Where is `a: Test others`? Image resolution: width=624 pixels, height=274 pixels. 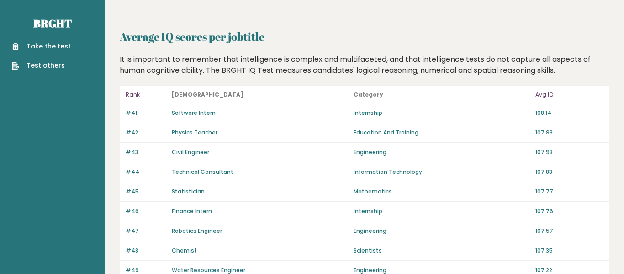 a: Test others is located at coordinates (41, 65).